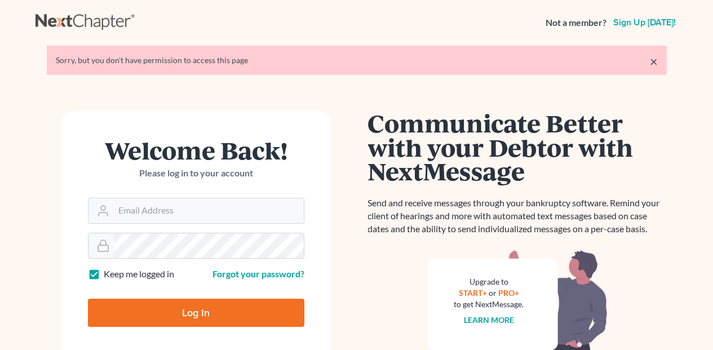 The height and width of the screenshot is (350, 713). I want to click on h1: Communicate Better with your Debtor with NextMessage, so click(517, 147).